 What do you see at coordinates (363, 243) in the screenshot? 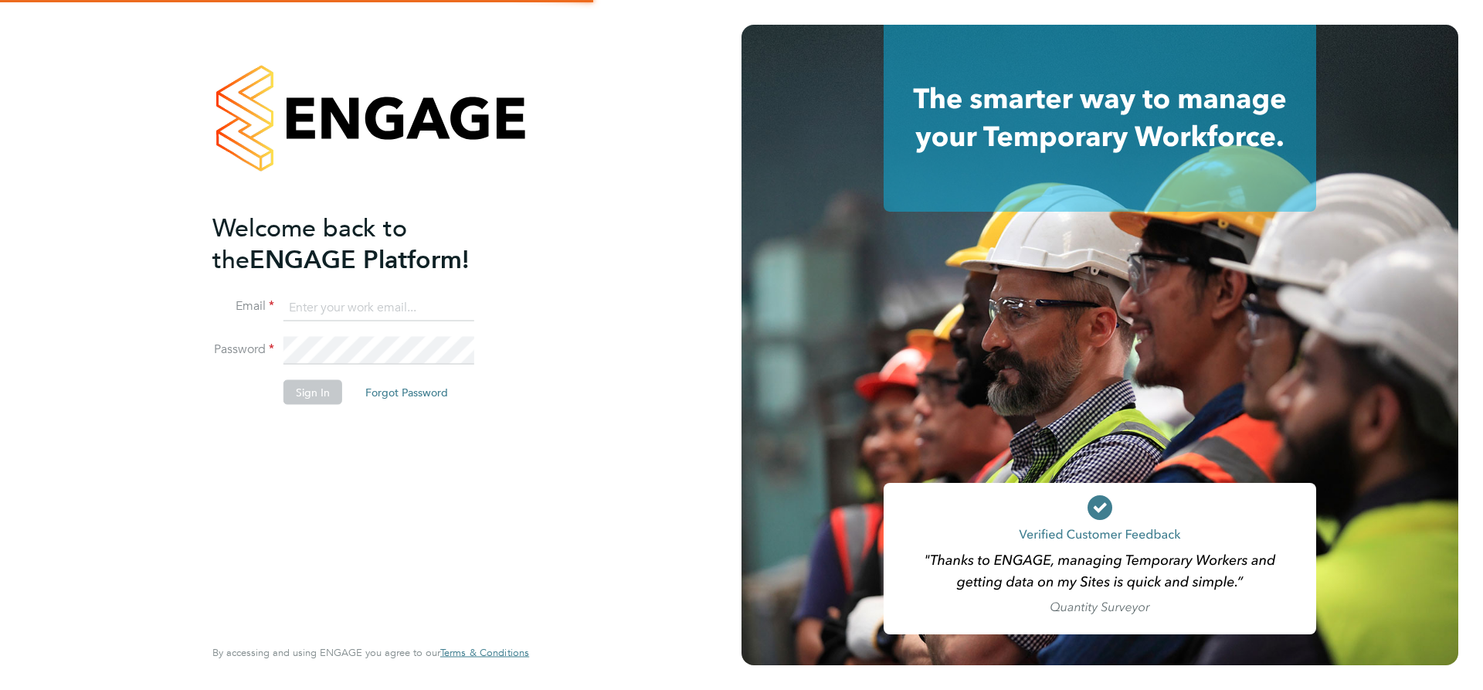
I see `h2: ENGAGE Platform!` at bounding box center [363, 243].